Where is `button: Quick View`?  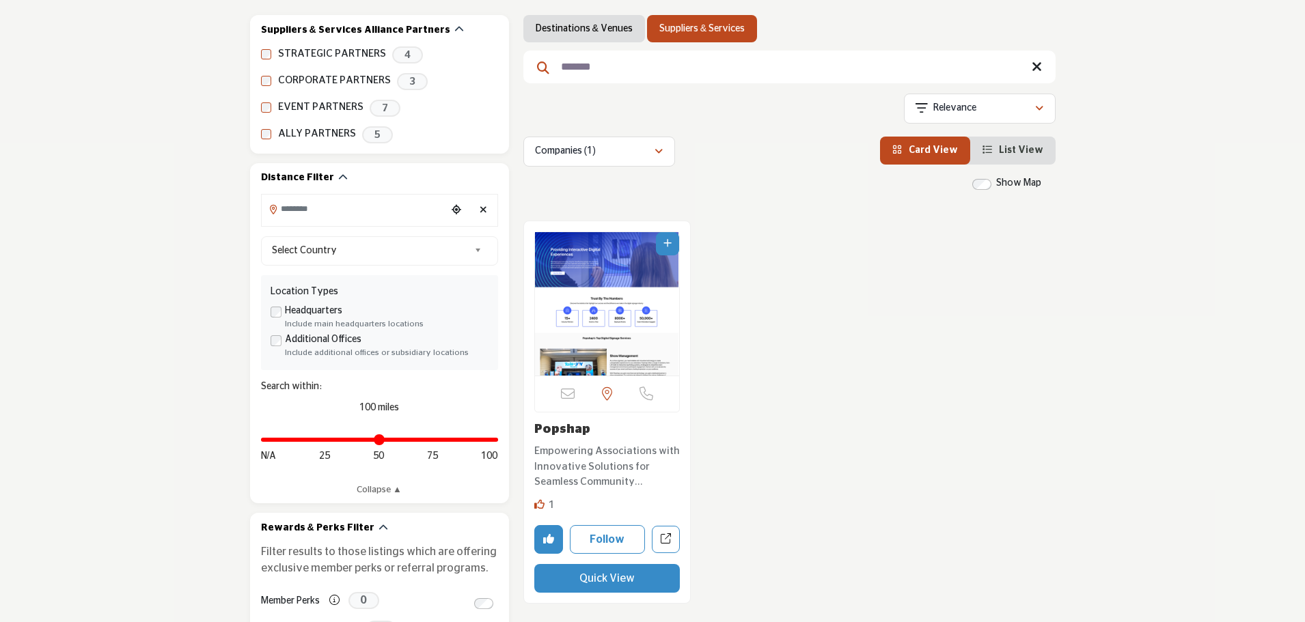 button: Quick View is located at coordinates (607, 579).